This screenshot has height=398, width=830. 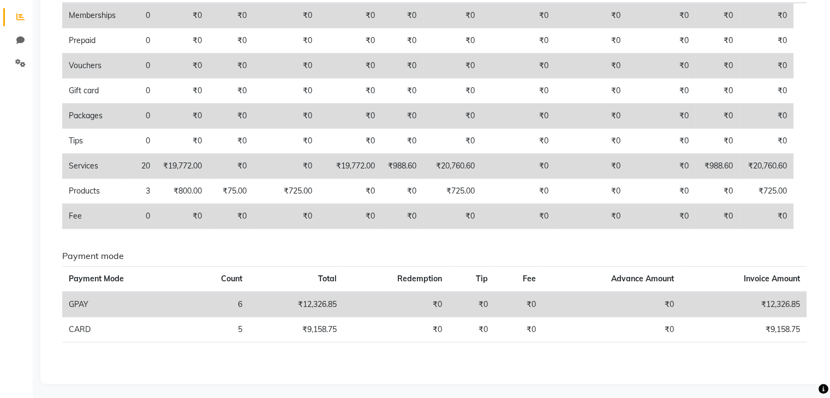 I want to click on td: Packages, so click(x=92, y=116).